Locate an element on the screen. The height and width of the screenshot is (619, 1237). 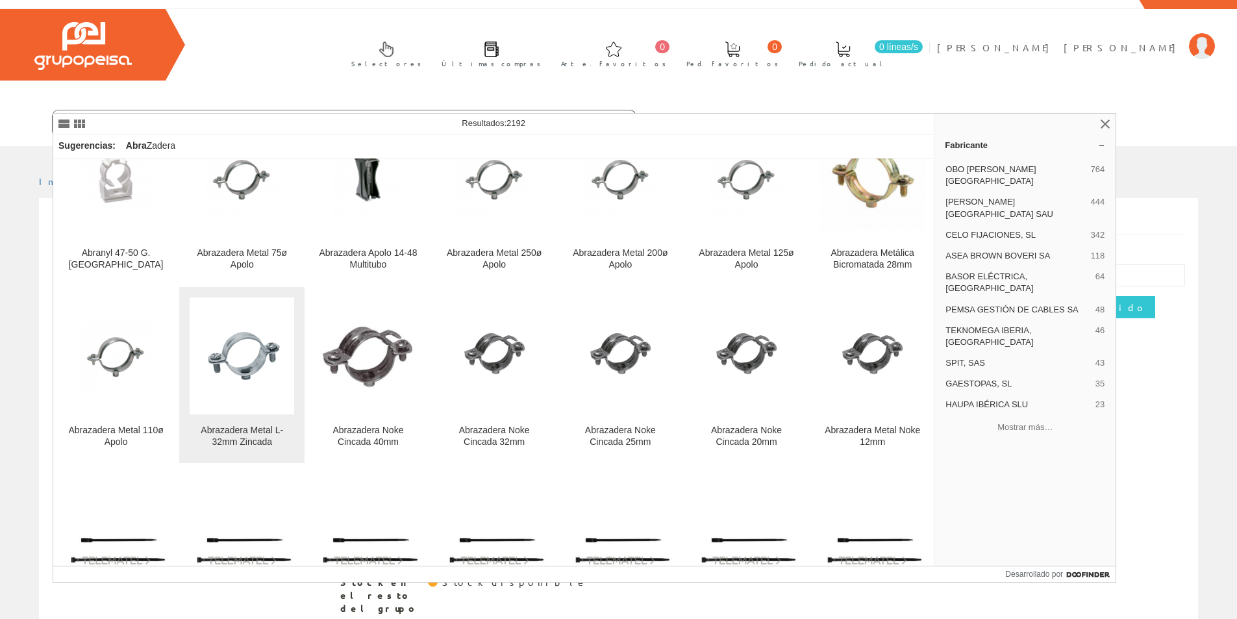
img: Abrazadera Metal 110ø Apolo is located at coordinates (116, 356).